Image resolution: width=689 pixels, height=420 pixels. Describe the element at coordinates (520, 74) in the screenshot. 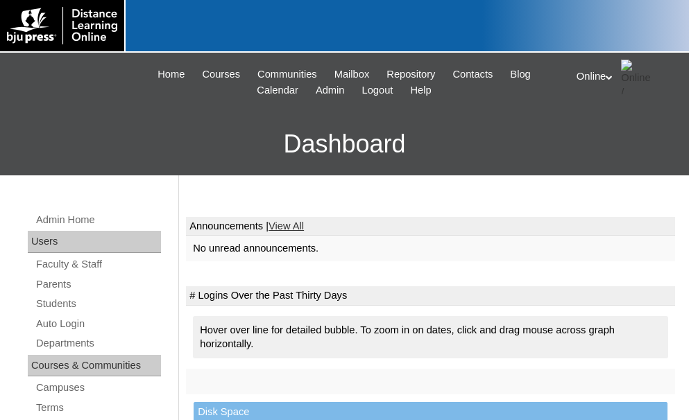

I see `a: Blog` at that location.